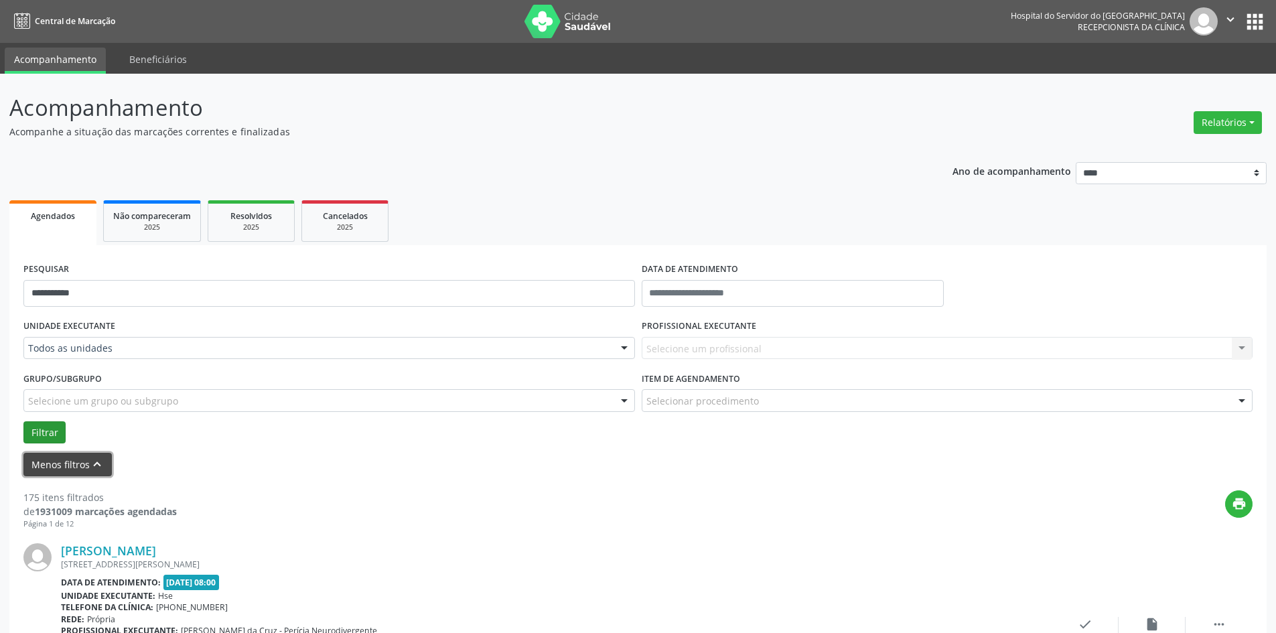 The image size is (1276, 633). I want to click on span: Selecionar procedimento, so click(703, 401).